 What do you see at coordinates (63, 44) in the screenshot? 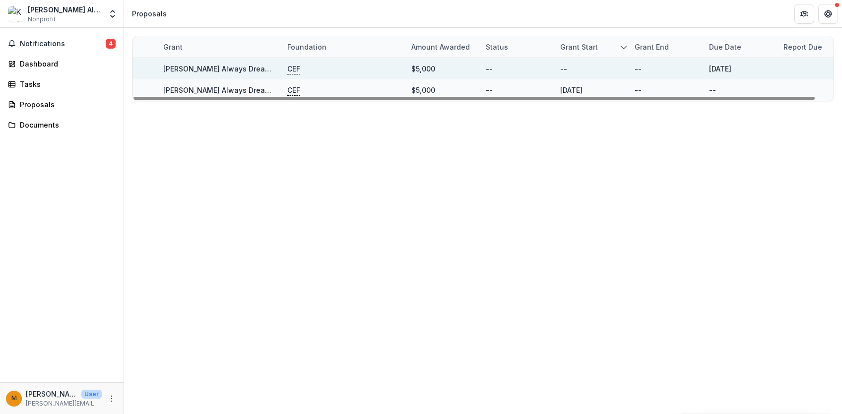
I see `span: Notifications` at bounding box center [63, 44].